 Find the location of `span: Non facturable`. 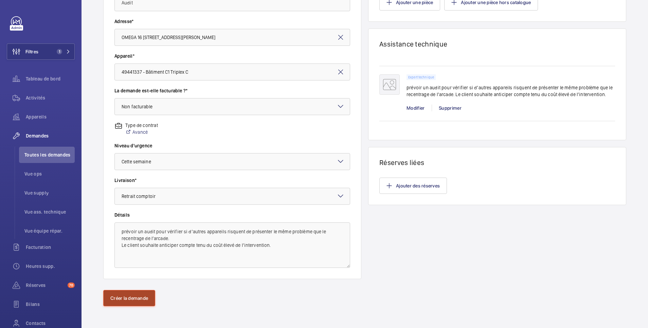

span: Non facturable is located at coordinates (137, 107).